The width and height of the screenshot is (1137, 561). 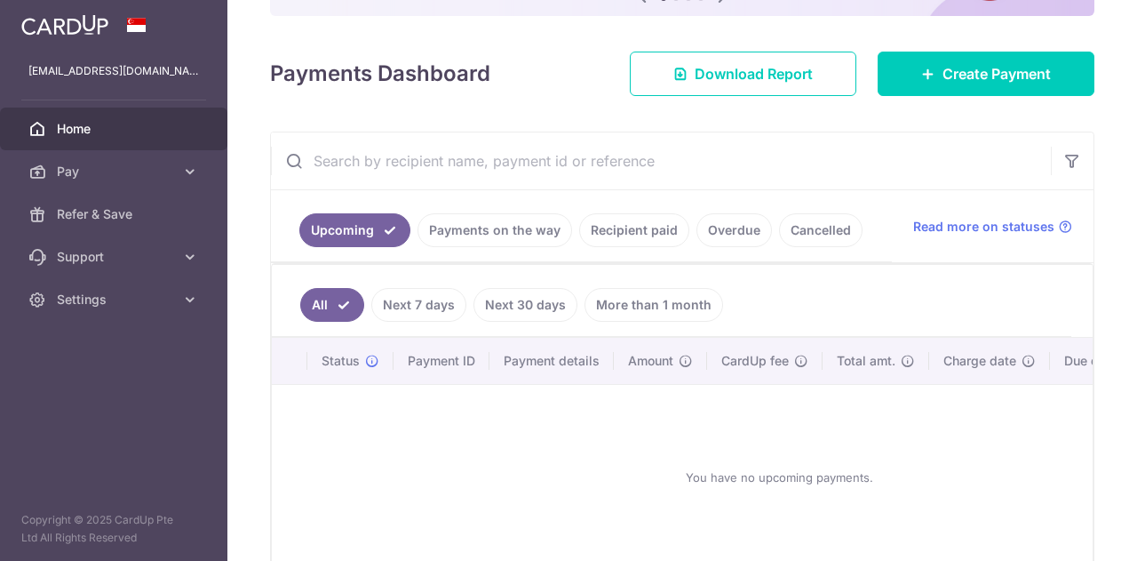 What do you see at coordinates (65, 25) in the screenshot?
I see `img: CardUp` at bounding box center [65, 25].